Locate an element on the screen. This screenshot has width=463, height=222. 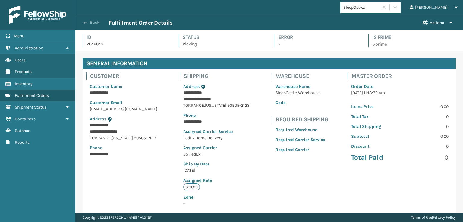
p: Code is located at coordinates (300, 103).